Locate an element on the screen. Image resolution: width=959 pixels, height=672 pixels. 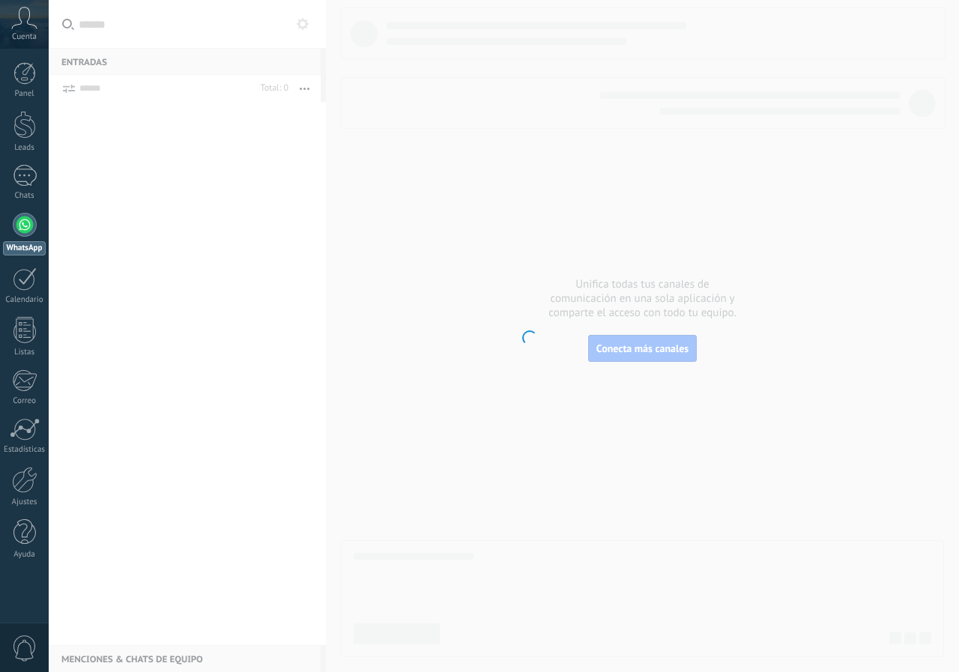
div: Estadísticas is located at coordinates (25, 449).